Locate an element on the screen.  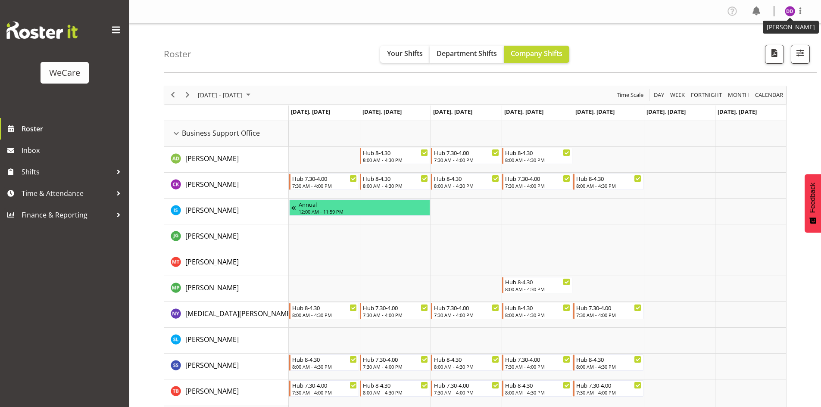
span: Company Shifts is located at coordinates (537, 53).